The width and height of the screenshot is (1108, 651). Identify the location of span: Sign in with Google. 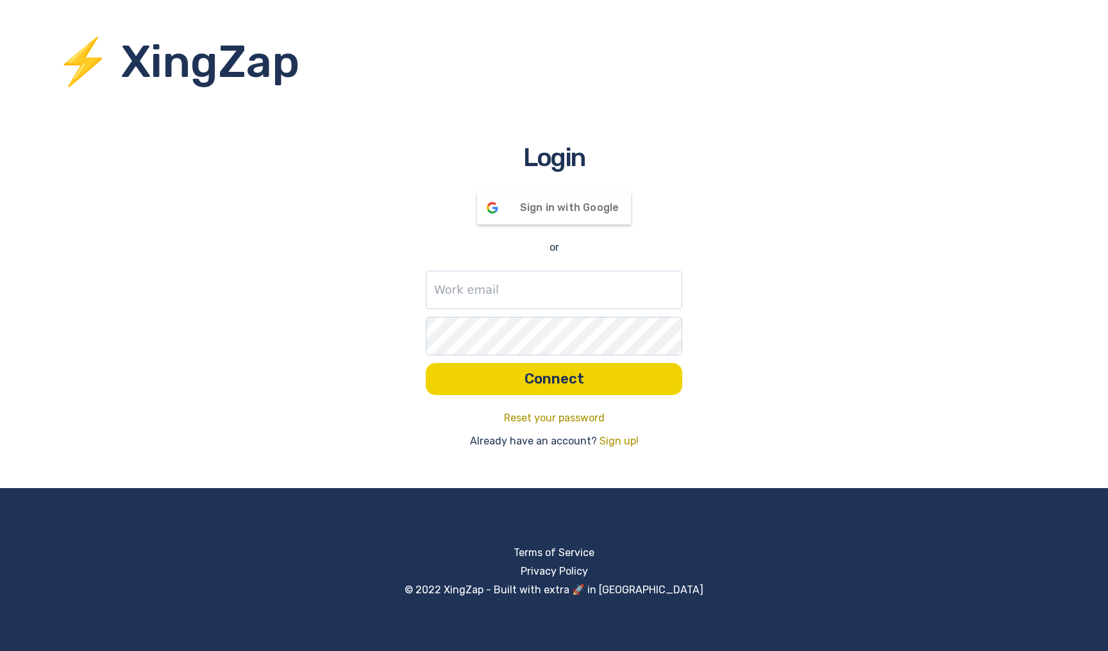
(569, 207).